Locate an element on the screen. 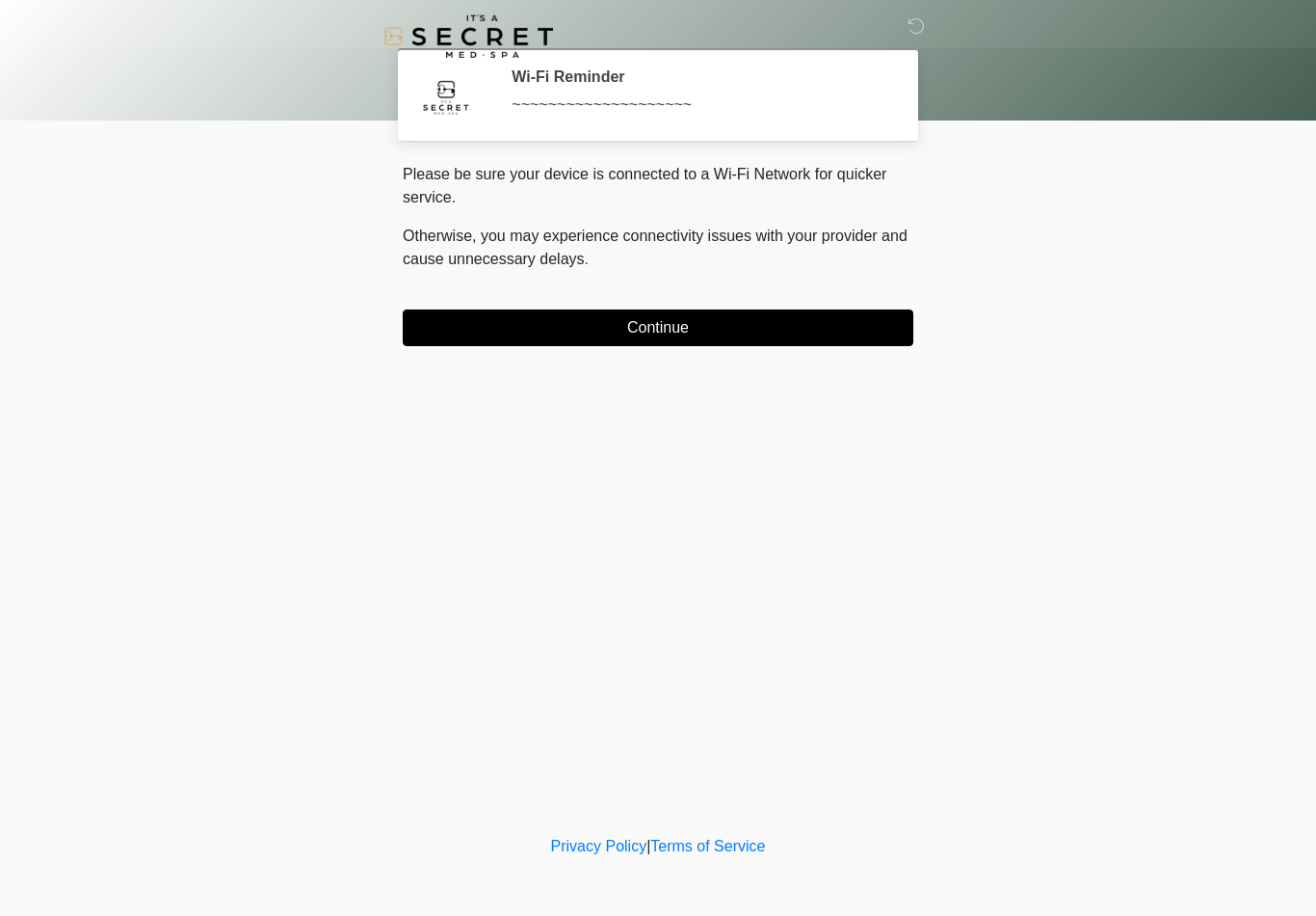 The width and height of the screenshot is (1316, 916). img: Agent Avatar is located at coordinates (446, 96).